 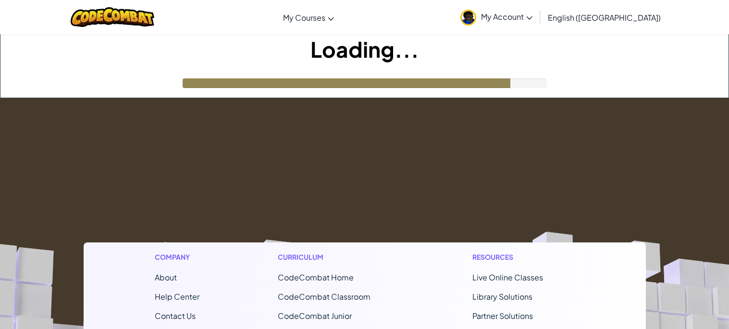 I want to click on a: CodeCombat logo, so click(x=112, y=17).